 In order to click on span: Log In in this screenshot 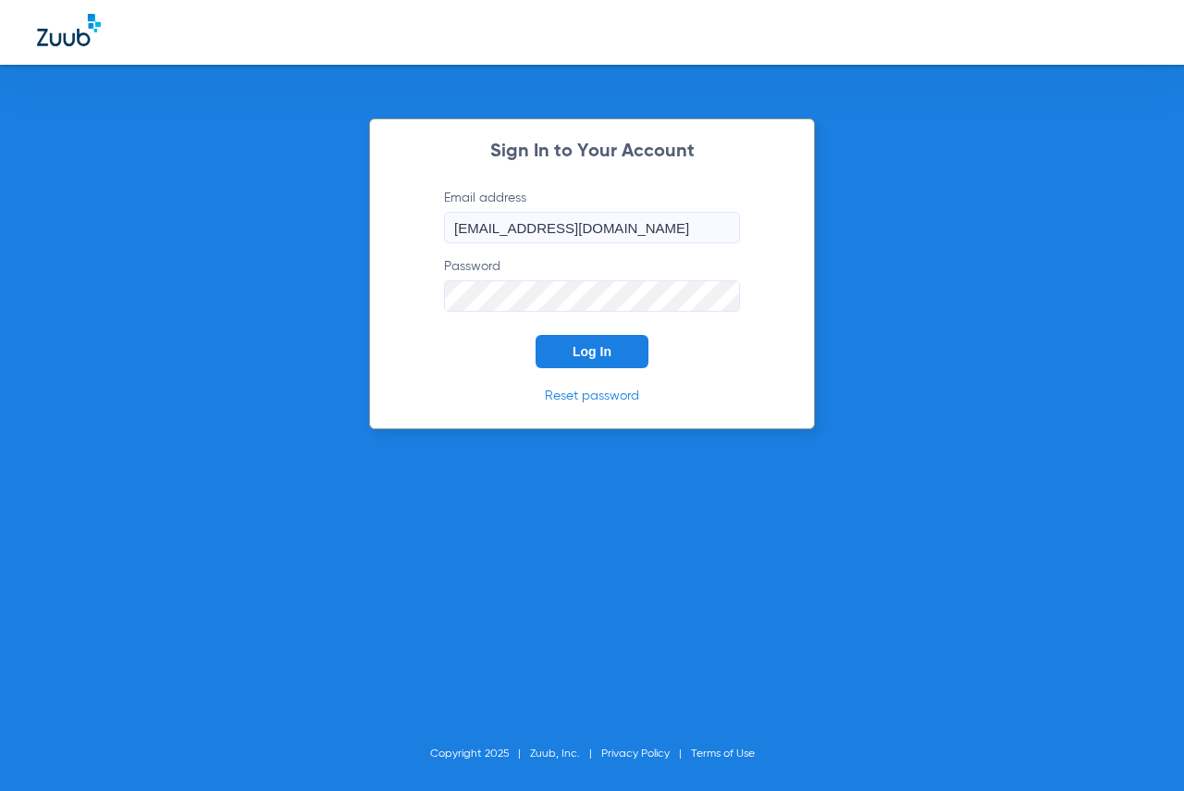, I will do `click(592, 352)`.